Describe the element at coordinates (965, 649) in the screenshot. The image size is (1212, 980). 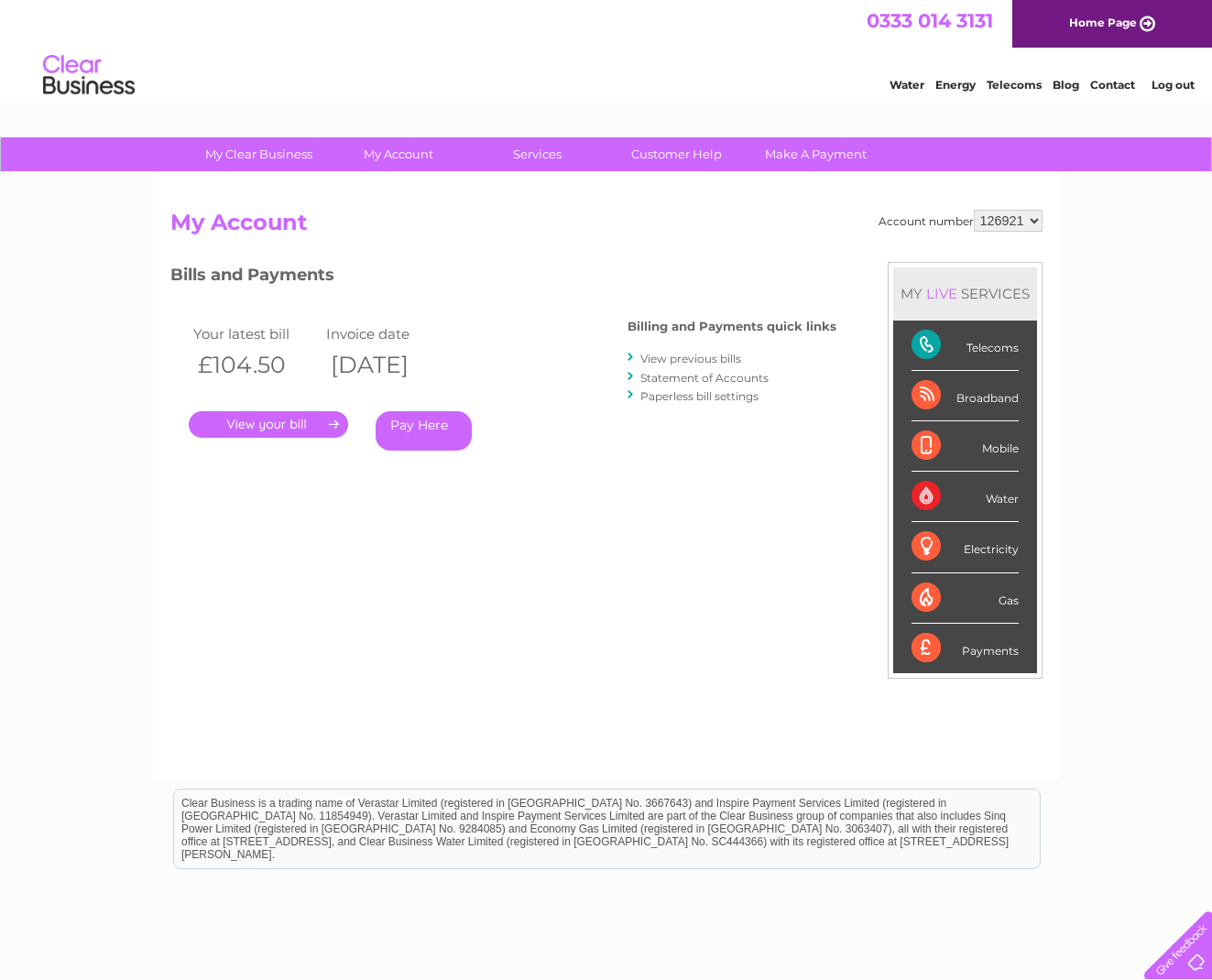
I see `div: Payments` at that location.